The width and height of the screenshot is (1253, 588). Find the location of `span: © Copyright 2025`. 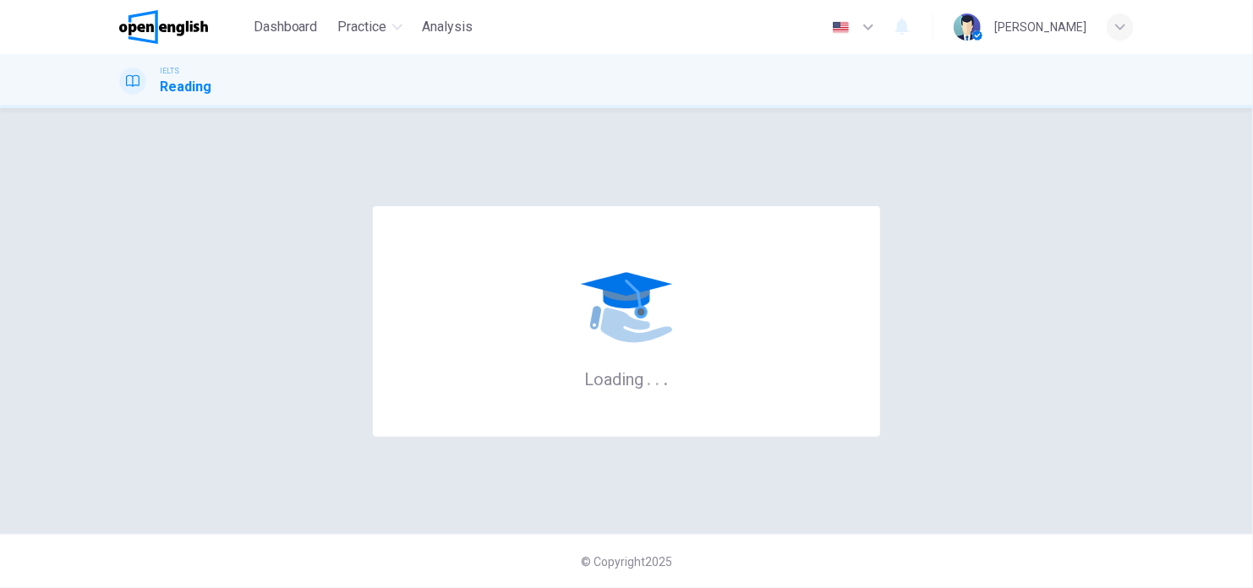

span: © Copyright 2025 is located at coordinates (626, 562).